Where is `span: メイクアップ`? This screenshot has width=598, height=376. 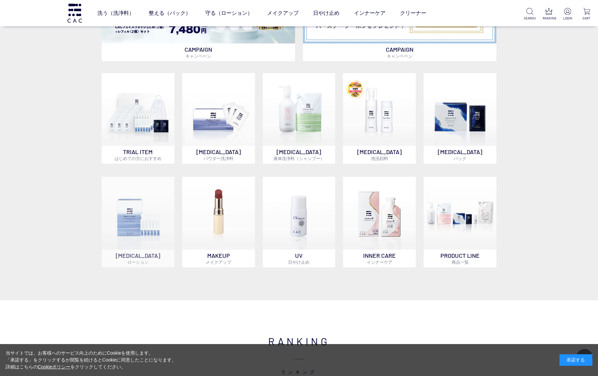
span: メイクアップ is located at coordinates (218, 262).